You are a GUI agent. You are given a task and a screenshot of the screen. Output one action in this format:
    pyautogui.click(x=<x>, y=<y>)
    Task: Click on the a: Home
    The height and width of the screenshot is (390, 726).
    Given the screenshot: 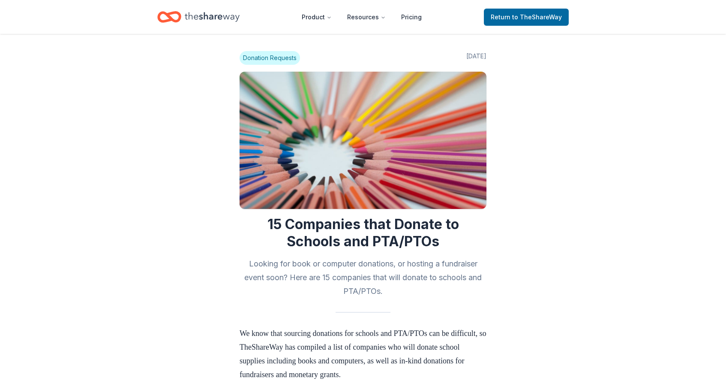 What is the action you would take?
    pyautogui.click(x=198, y=17)
    